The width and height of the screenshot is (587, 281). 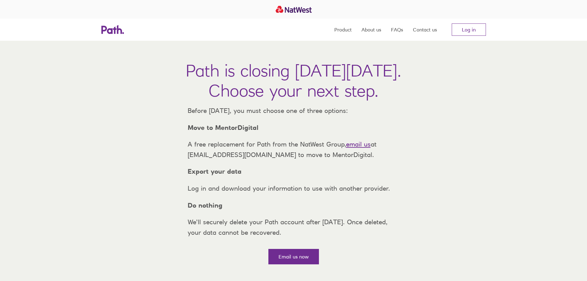 What do you see at coordinates (343, 30) in the screenshot?
I see `a: Product` at bounding box center [343, 30].